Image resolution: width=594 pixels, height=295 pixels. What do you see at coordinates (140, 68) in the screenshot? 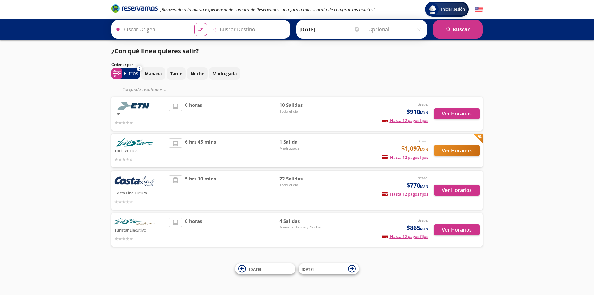
I see `span: 0` at bounding box center [140, 68].